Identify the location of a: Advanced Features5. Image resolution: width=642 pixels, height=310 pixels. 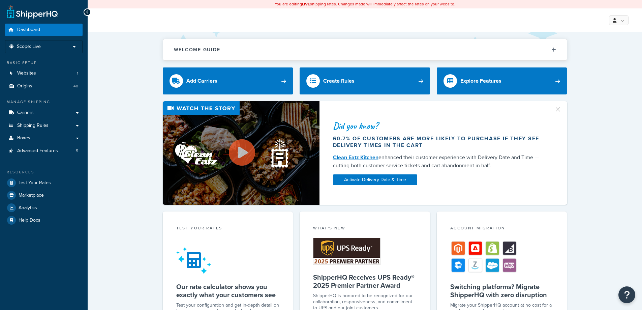
(44, 151).